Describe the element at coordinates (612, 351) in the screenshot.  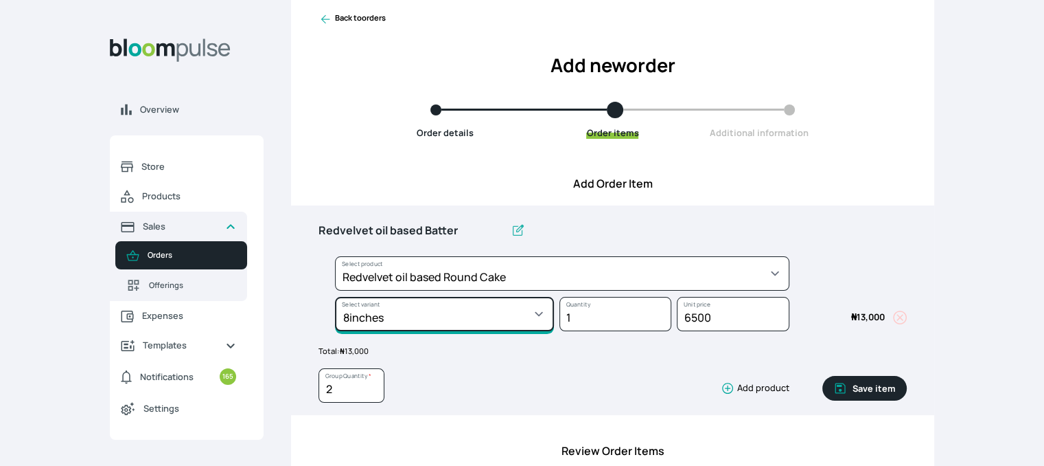
I see `p: Total:` at that location.